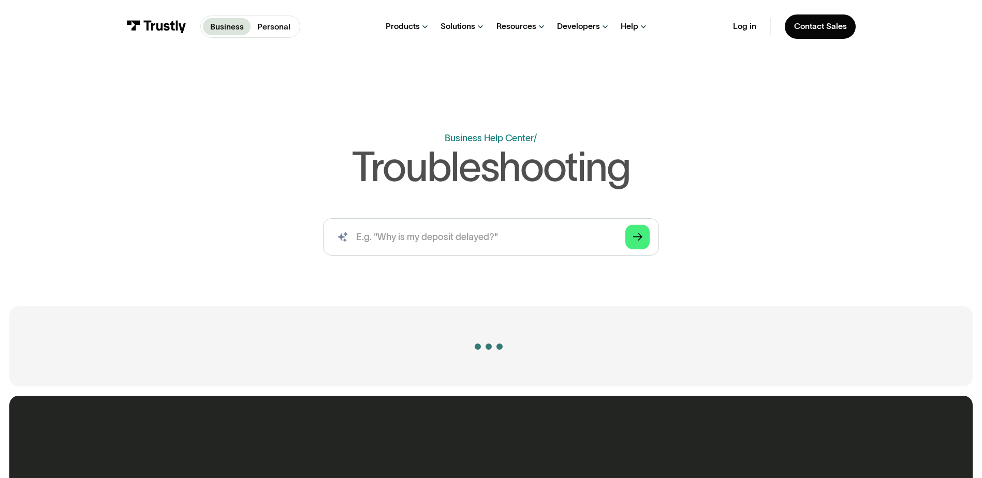 The width and height of the screenshot is (982, 478). I want to click on form: Search, so click(491, 237).